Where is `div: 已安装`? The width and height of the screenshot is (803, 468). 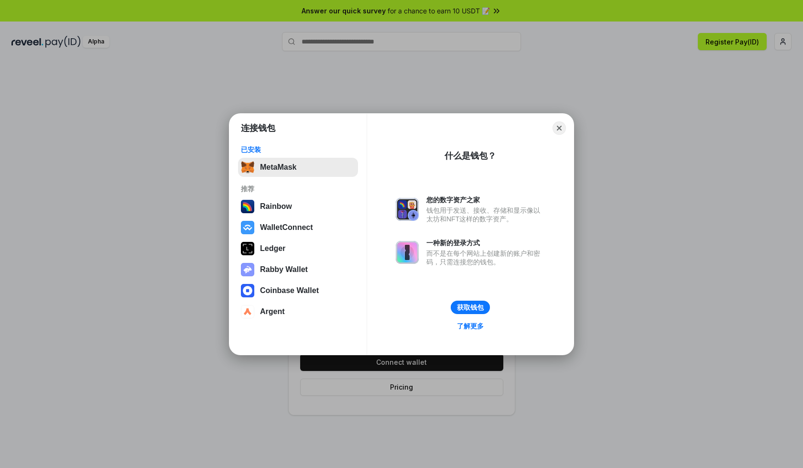 div: 已安装 is located at coordinates (298, 150).